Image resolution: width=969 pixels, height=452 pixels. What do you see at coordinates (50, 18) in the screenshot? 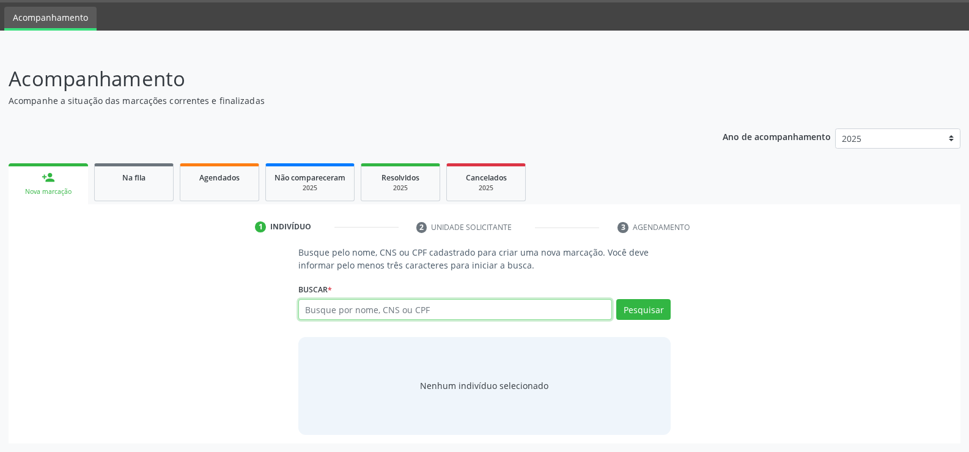
I see `a: Acompanhamento` at bounding box center [50, 18].